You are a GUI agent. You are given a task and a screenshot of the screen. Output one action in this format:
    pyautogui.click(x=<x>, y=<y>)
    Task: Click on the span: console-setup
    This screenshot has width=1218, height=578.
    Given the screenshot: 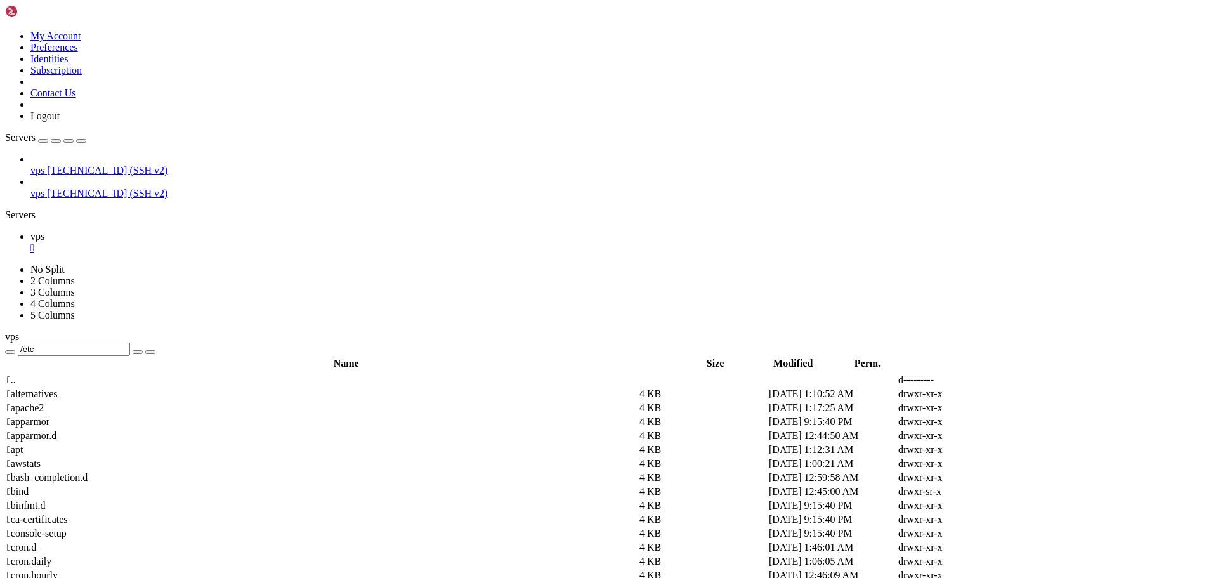 What is the action you would take?
    pyautogui.click(x=37, y=533)
    